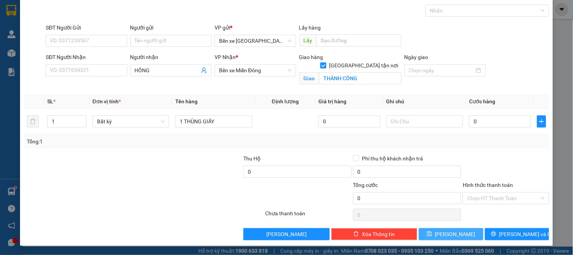 This screenshot has width=573, height=255. I want to click on div: duyên, so click(119, 29).